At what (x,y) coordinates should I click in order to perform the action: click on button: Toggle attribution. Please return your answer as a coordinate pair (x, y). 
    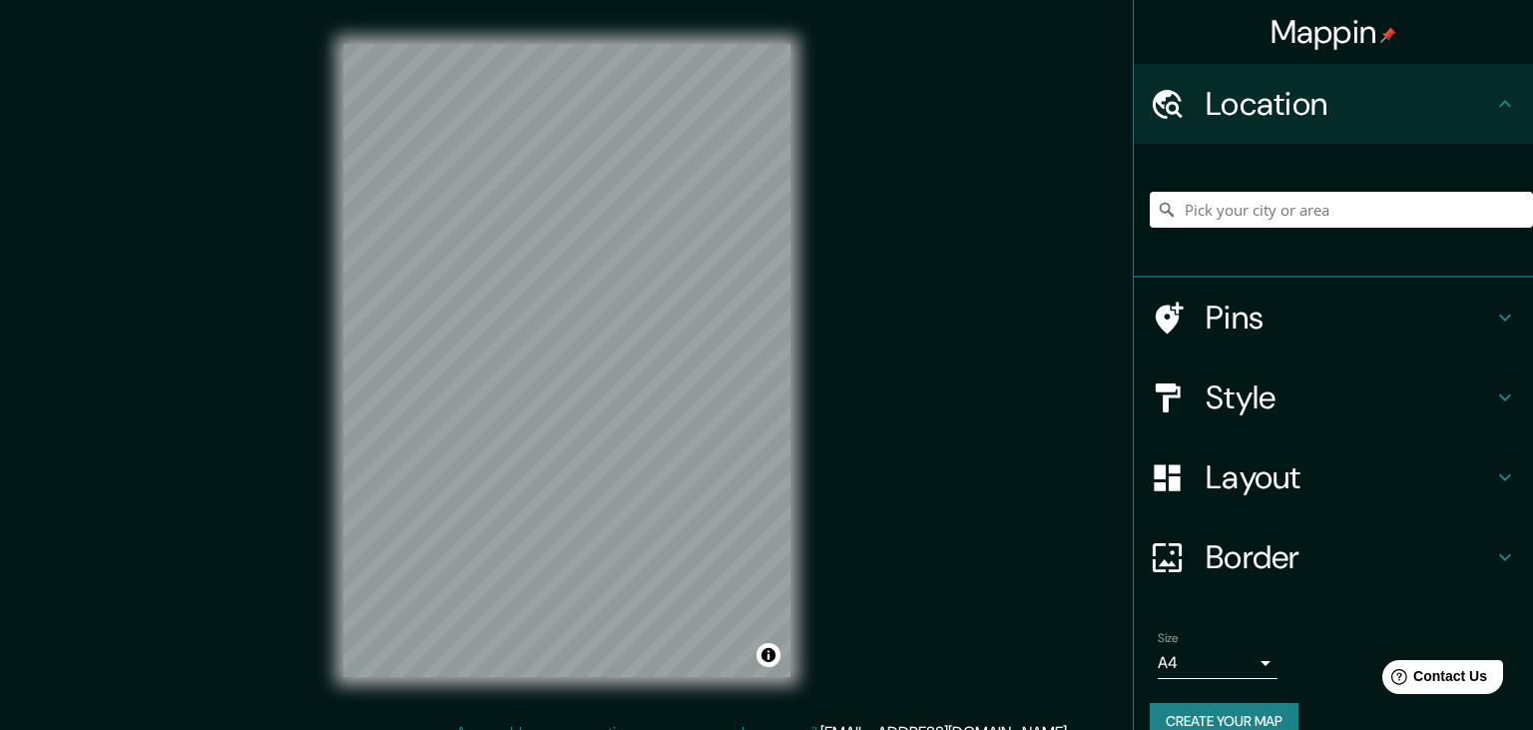
    Looking at the image, I should click on (768, 655).